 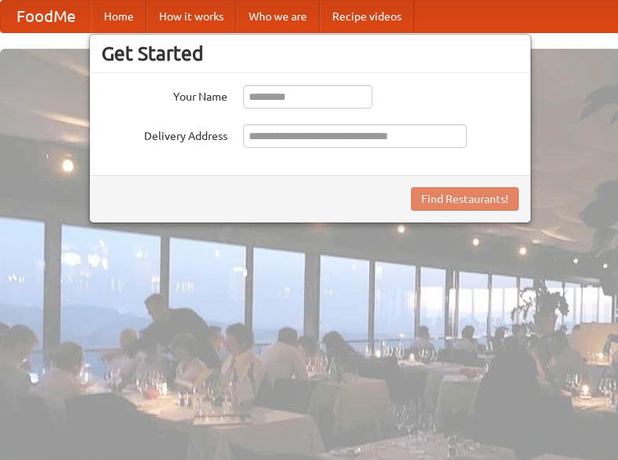 What do you see at coordinates (191, 17) in the screenshot?
I see `a: How it works` at bounding box center [191, 17].